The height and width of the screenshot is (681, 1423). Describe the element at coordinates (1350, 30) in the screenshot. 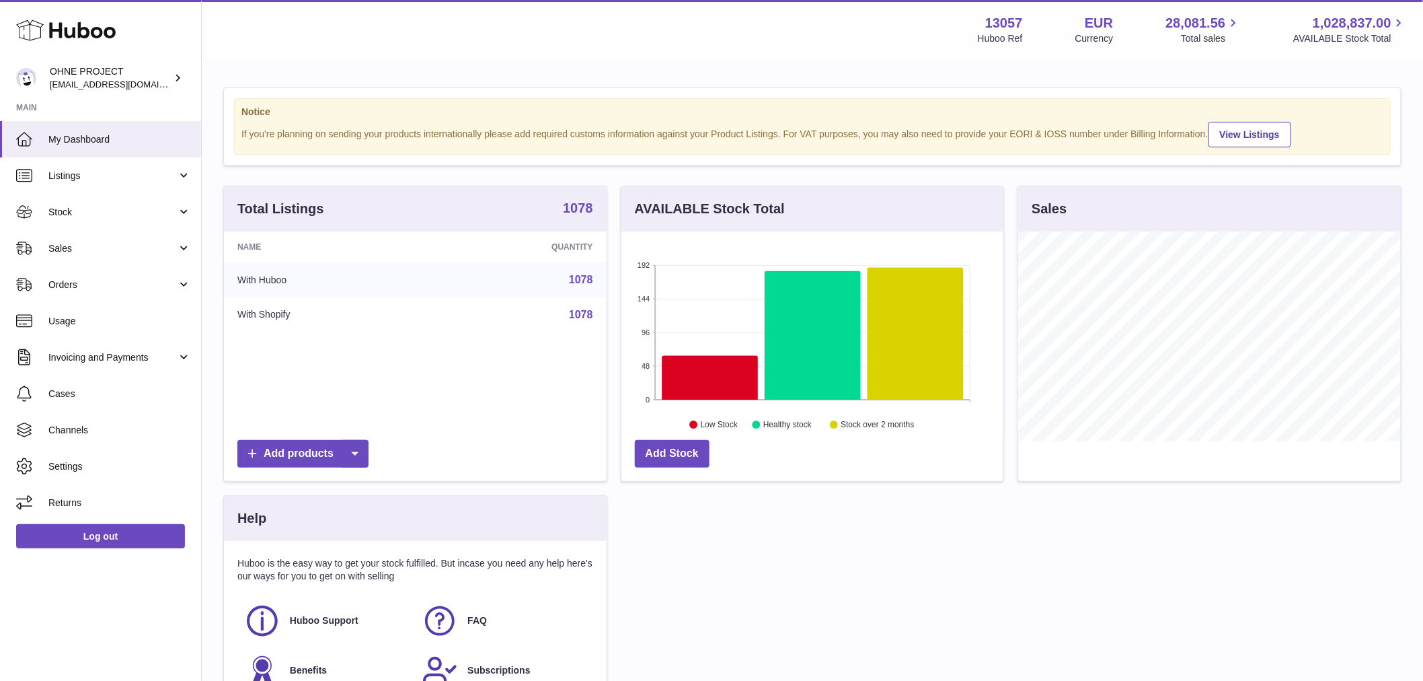

I see `a: 1,028,837.00 AVAILABLE Stock Total` at that location.